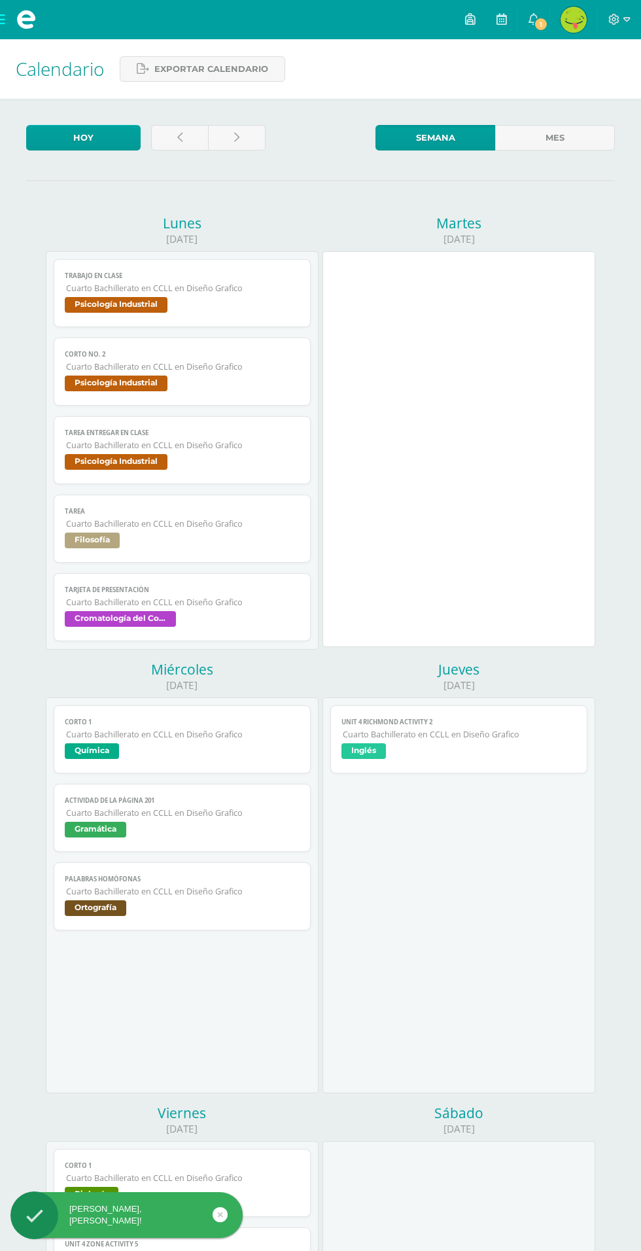 Image resolution: width=641 pixels, height=1251 pixels. Describe the element at coordinates (120, 619) in the screenshot. I see `span: Cromatología del Color` at that location.